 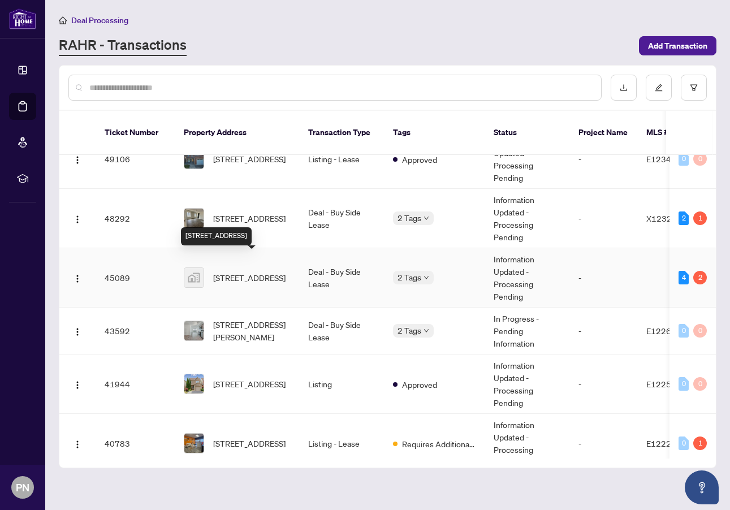 What do you see at coordinates (23, 488) in the screenshot?
I see `span: PN` at bounding box center [23, 488].